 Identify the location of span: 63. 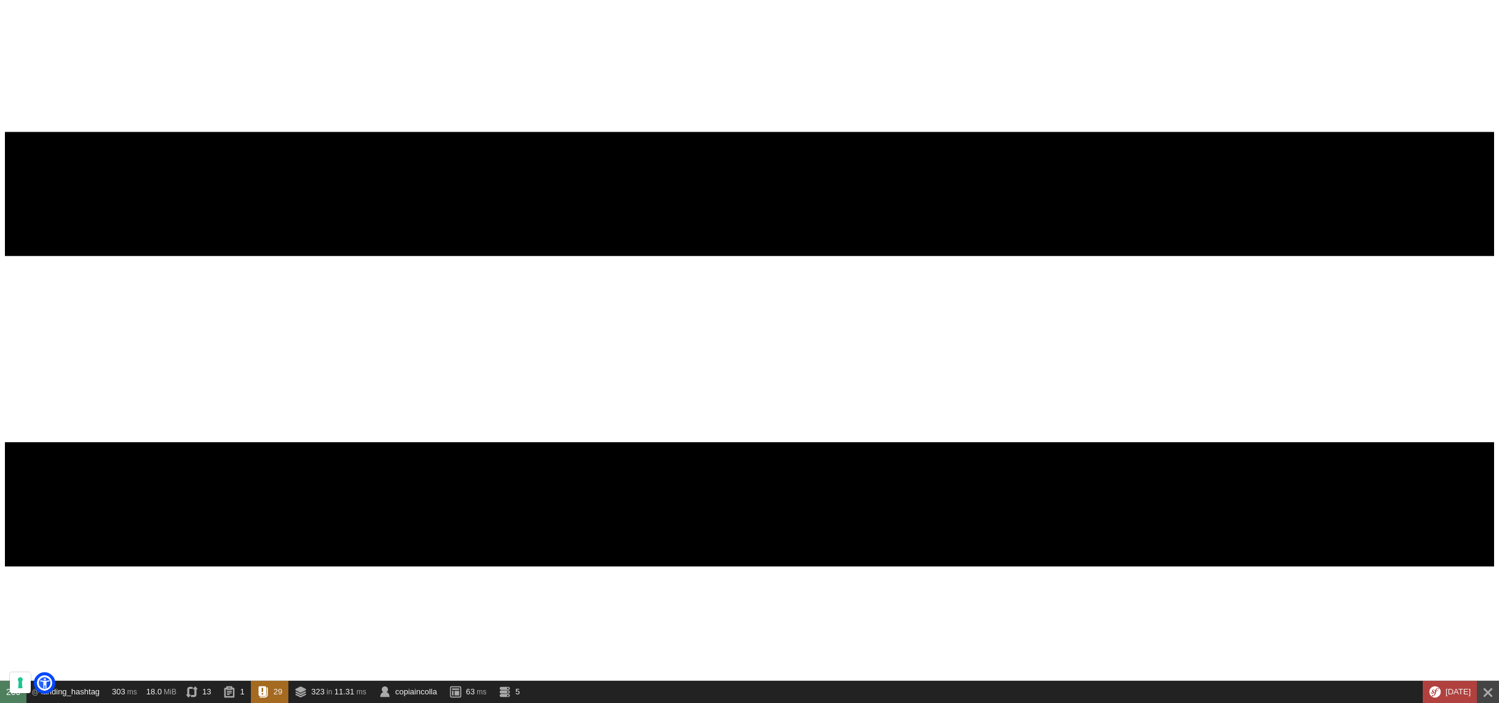
(470, 691).